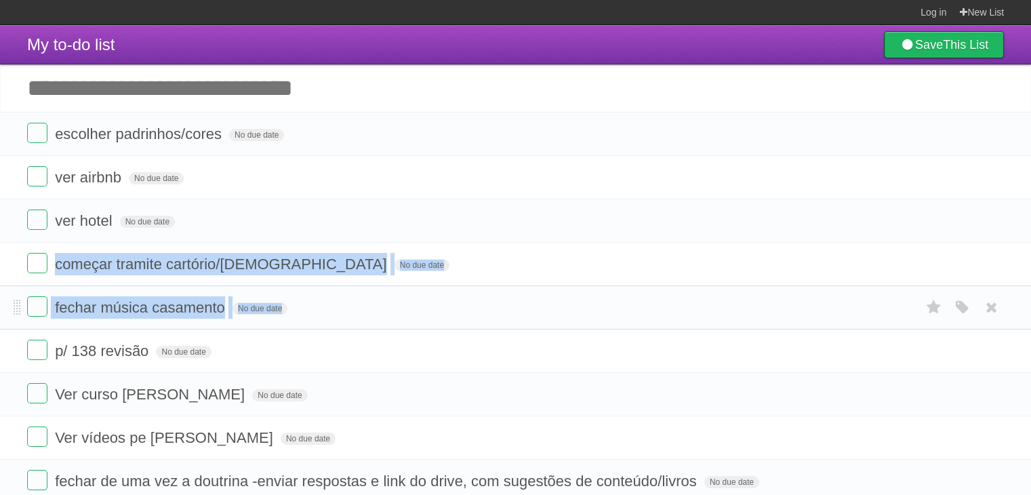  What do you see at coordinates (140, 133) in the screenshot?
I see `span: escolher padrinhos/cores` at bounding box center [140, 133].